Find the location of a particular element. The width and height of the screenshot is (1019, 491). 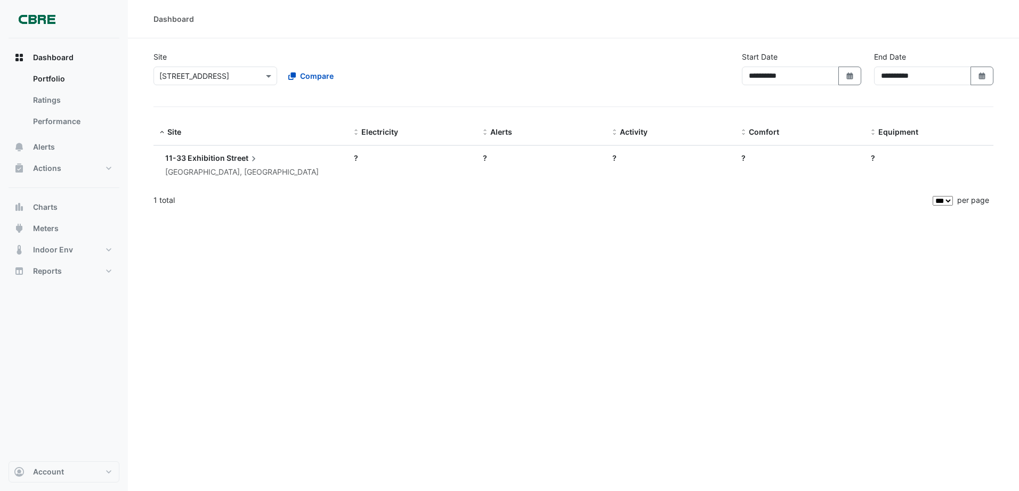

span: Activity is located at coordinates (634, 132).